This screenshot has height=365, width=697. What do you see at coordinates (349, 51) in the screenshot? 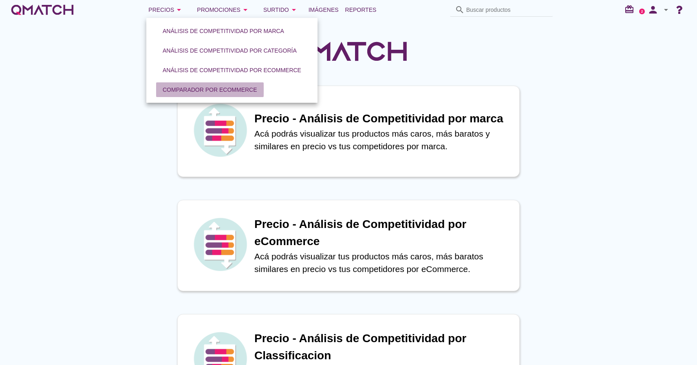
I see `img: QMatchLogo` at bounding box center [349, 51].